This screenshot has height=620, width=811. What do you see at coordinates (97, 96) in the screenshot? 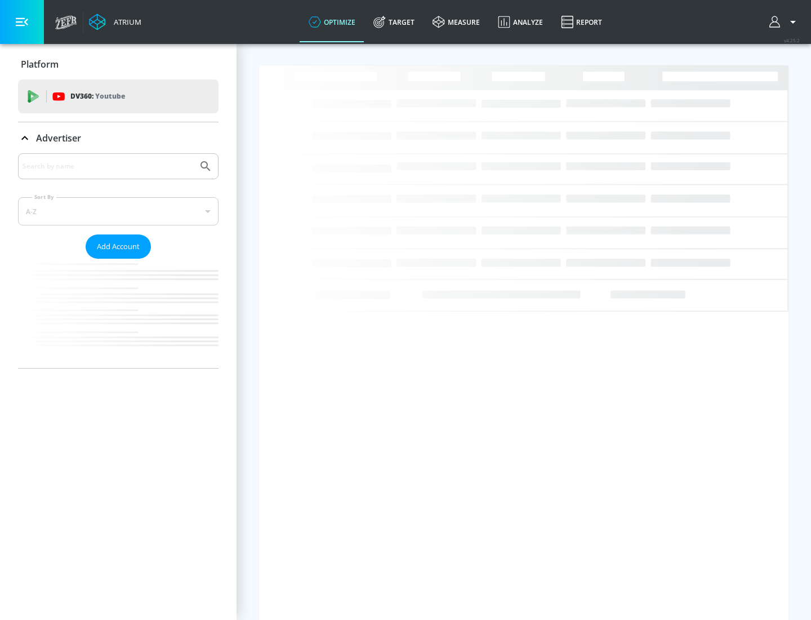
I see `p: DV360:` at bounding box center [97, 96].